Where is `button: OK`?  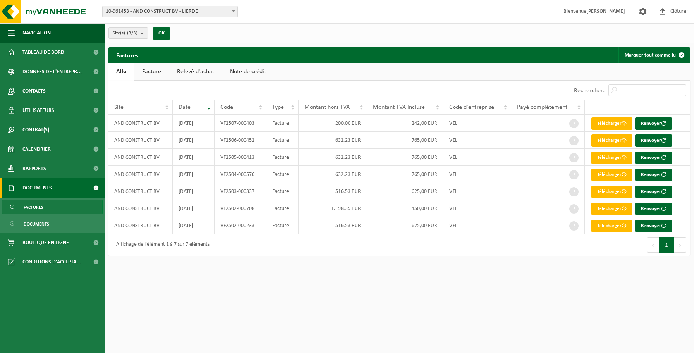 button: OK is located at coordinates (161, 33).